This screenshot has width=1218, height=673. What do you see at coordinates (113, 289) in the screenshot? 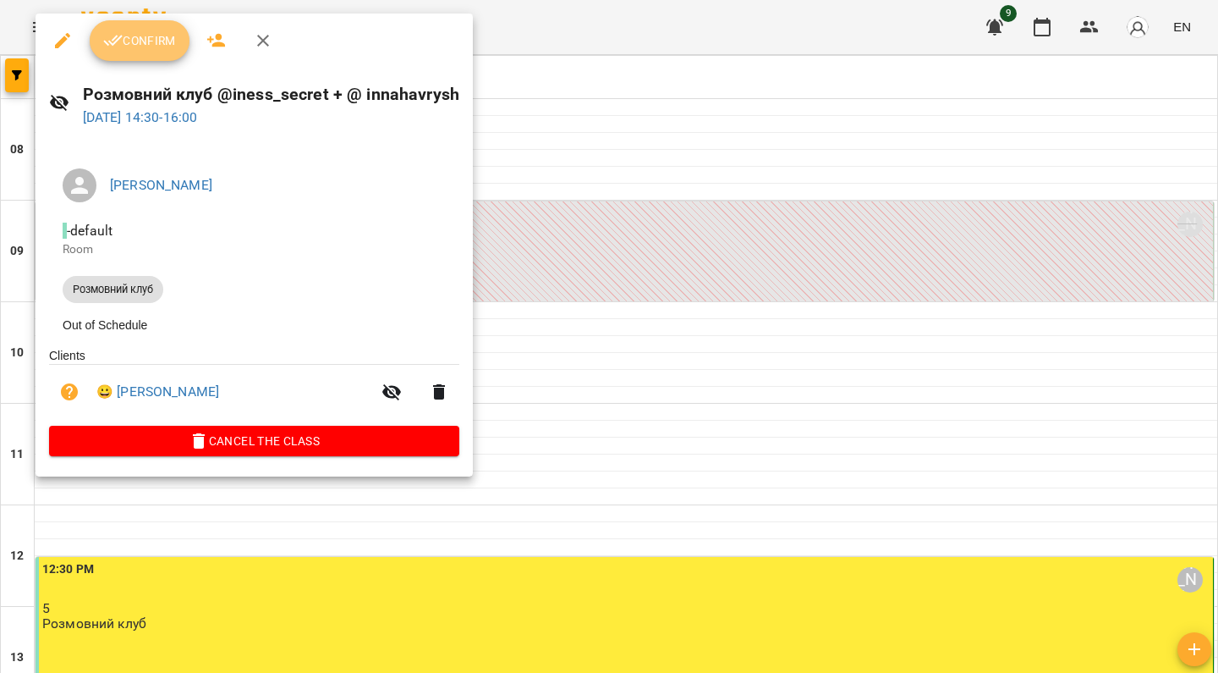
I see `span: Розмовний клуб` at bounding box center [113, 289].